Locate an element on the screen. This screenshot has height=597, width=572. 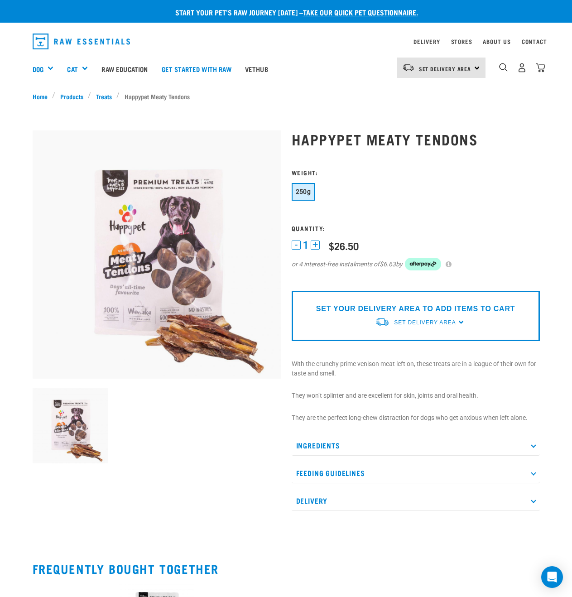
a: Get started with Raw is located at coordinates (197, 69).